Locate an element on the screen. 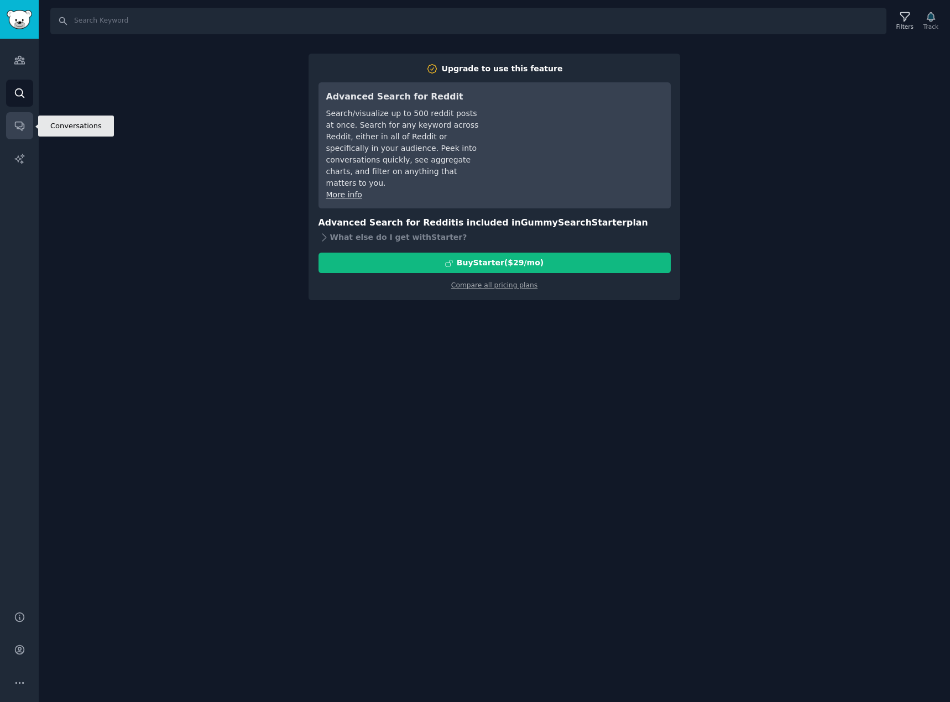 Image resolution: width=950 pixels, height=702 pixels. span: GummySearch Starter is located at coordinates (573, 222).